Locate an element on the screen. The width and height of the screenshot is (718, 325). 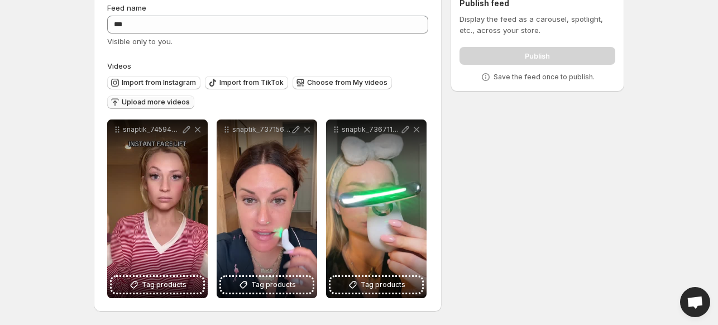
div: snaptik_7371568130960805163_v2Tag products is located at coordinates (267, 209).